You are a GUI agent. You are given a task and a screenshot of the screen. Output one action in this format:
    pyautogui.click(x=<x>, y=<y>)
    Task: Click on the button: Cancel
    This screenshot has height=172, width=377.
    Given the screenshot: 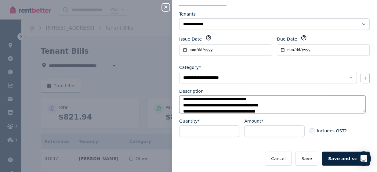 What is the action you would take?
    pyautogui.click(x=278, y=159)
    